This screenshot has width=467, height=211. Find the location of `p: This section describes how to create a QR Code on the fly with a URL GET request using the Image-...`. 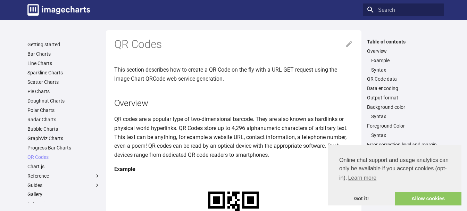

p: This section describes how to create a QR Code on the fly with a URL GET request using the Image-... is located at coordinates (234, 74).